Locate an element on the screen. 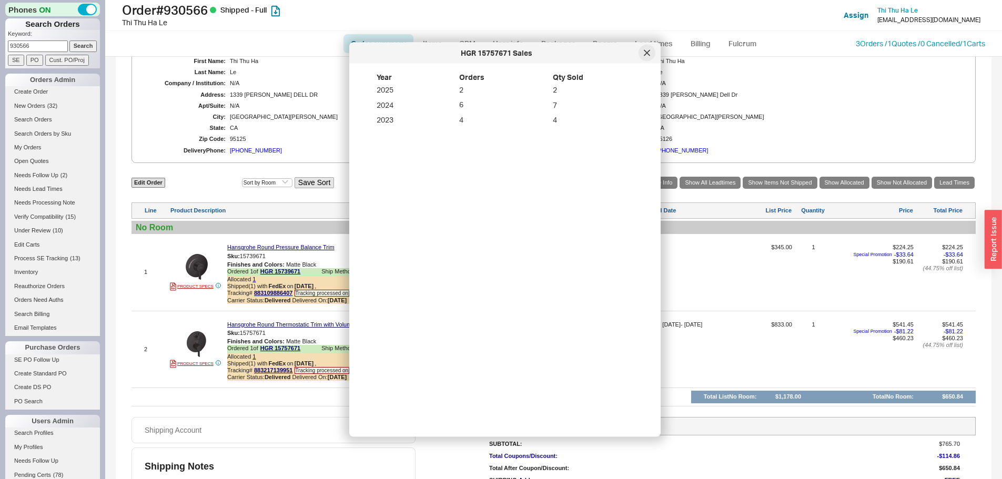 This screenshot has width=1002, height=479. div: City: is located at coordinates (186, 117).